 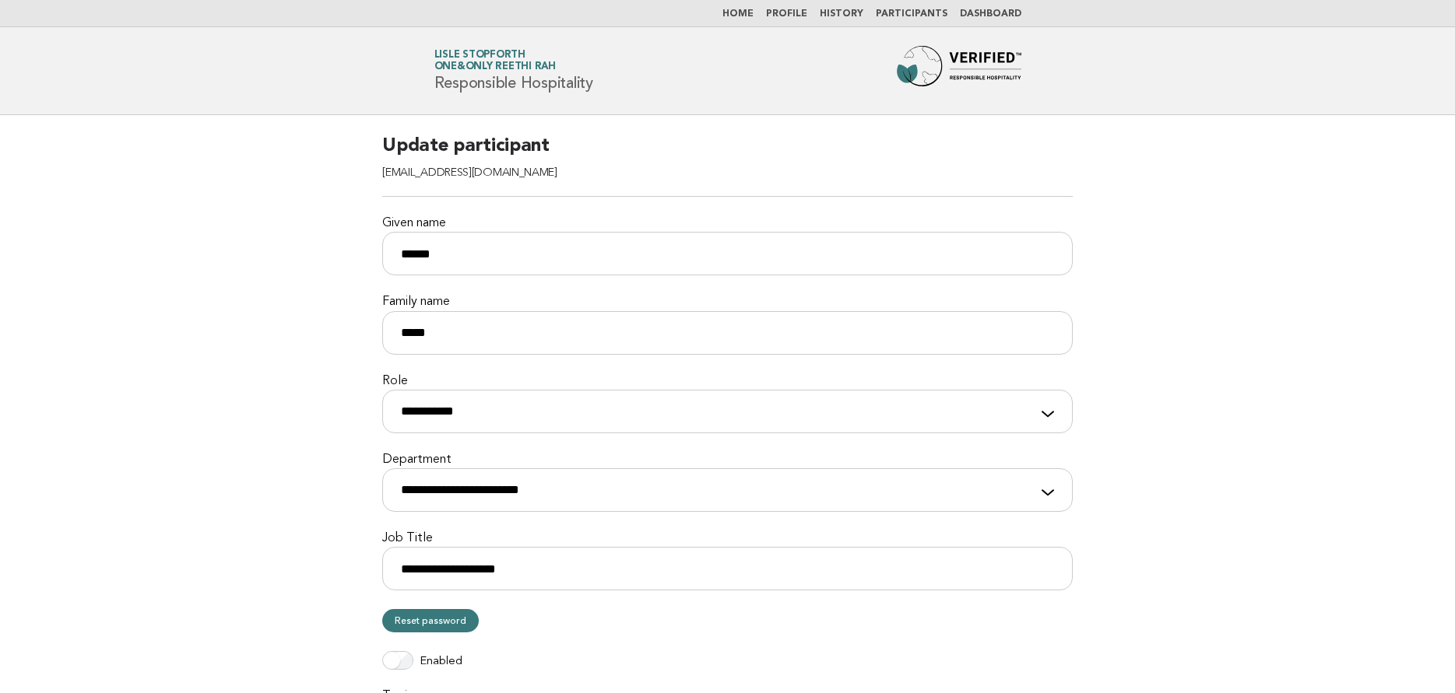 What do you see at coordinates (738, 14) in the screenshot?
I see `a: Home` at bounding box center [738, 14].